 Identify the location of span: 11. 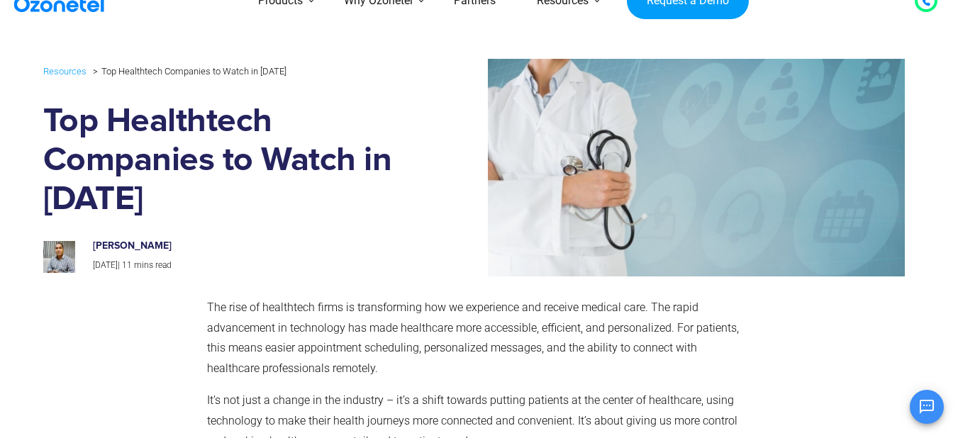
(127, 265).